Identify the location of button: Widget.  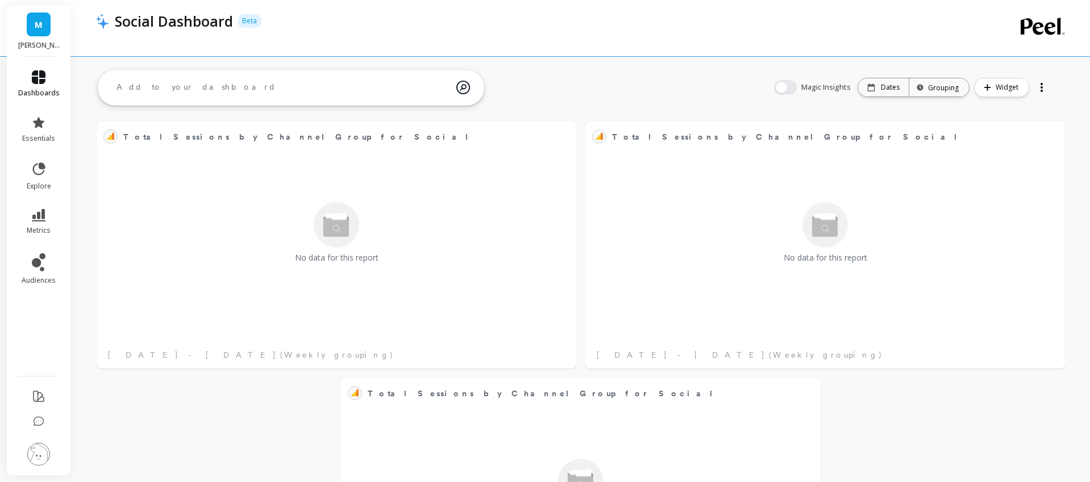
(1001, 87).